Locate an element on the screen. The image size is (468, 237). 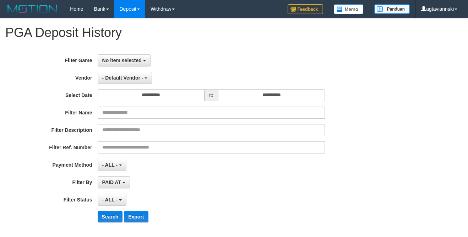
button: - Default Vendor - is located at coordinates (125, 78).